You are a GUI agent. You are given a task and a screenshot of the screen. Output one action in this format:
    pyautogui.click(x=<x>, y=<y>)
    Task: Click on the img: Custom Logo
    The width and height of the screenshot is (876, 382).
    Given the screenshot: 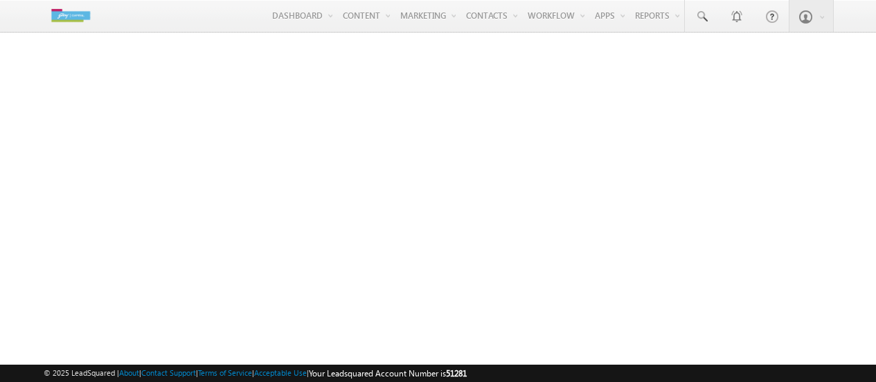 What is the action you would take?
    pyautogui.click(x=71, y=15)
    